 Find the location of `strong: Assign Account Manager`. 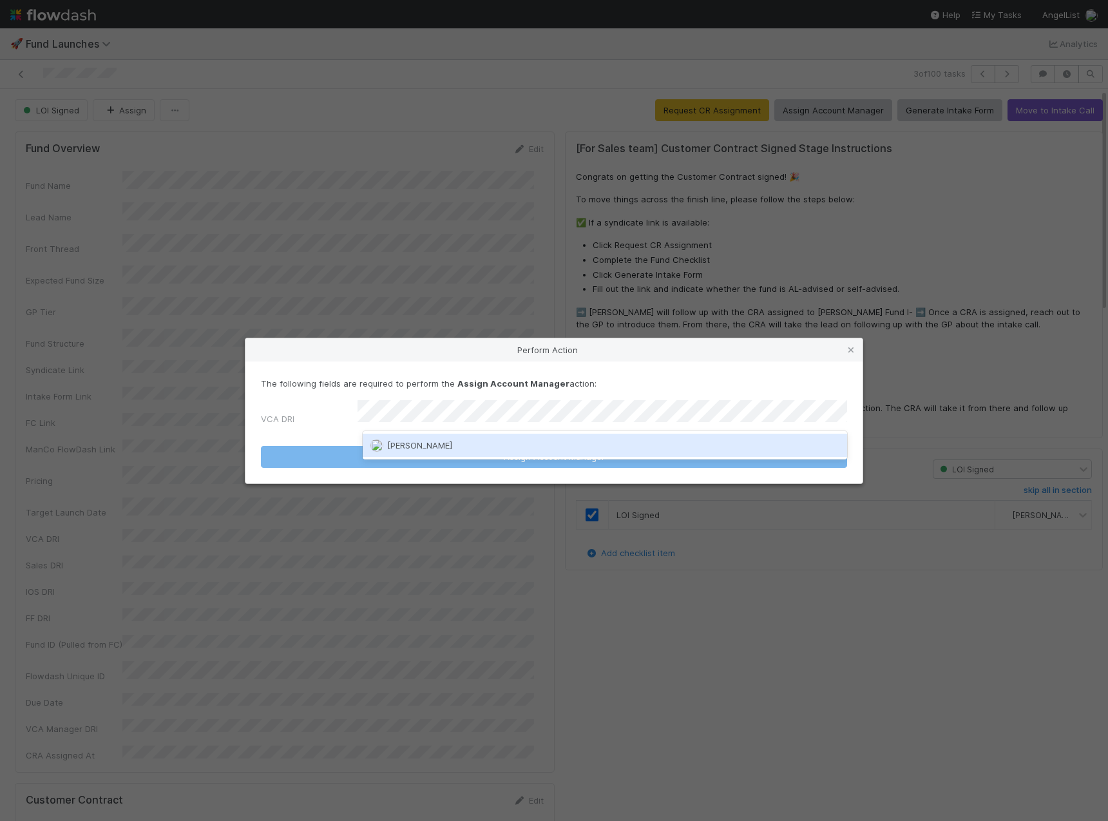

strong: Assign Account Manager is located at coordinates (514, 383).